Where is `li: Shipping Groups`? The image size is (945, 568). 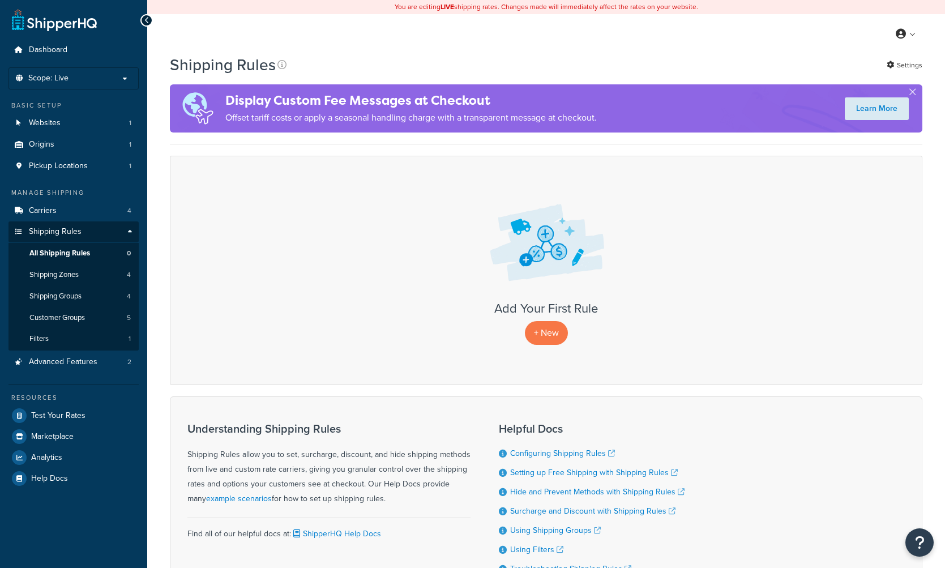 li: Shipping Groups is located at coordinates (74, 296).